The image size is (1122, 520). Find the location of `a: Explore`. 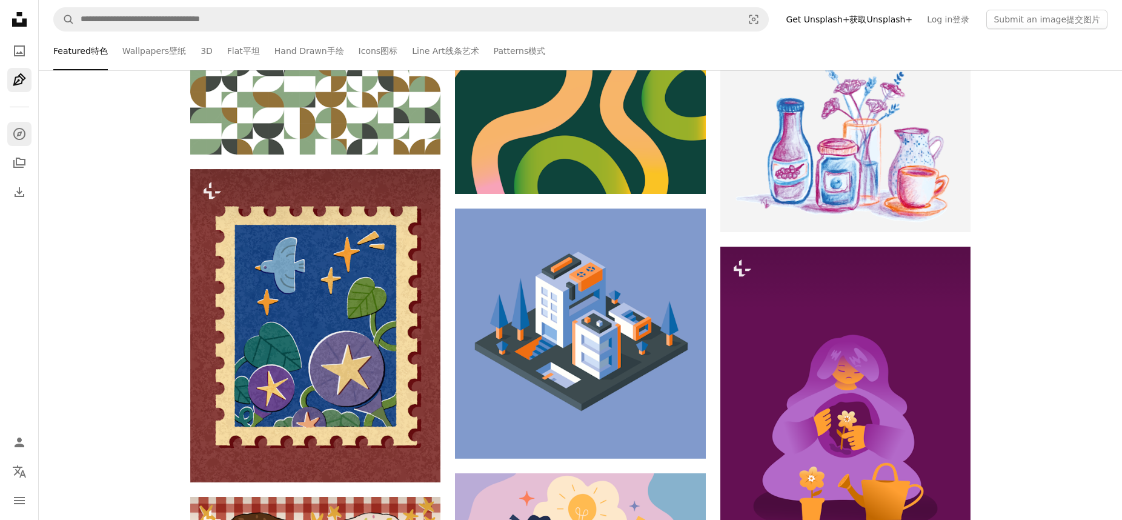

a: Explore is located at coordinates (19, 134).